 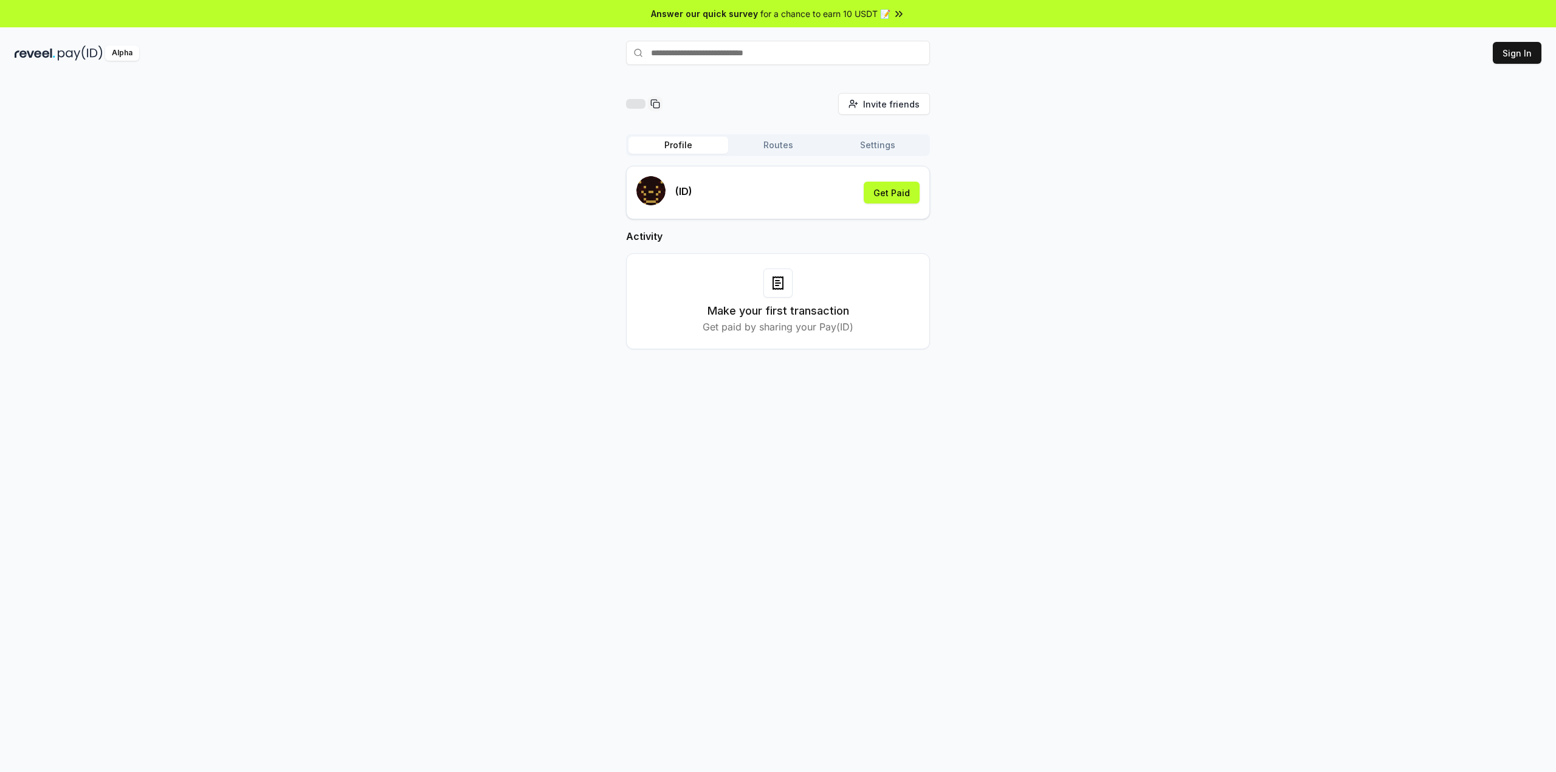 What do you see at coordinates (122, 53) in the screenshot?
I see `div: Alpha` at bounding box center [122, 53].